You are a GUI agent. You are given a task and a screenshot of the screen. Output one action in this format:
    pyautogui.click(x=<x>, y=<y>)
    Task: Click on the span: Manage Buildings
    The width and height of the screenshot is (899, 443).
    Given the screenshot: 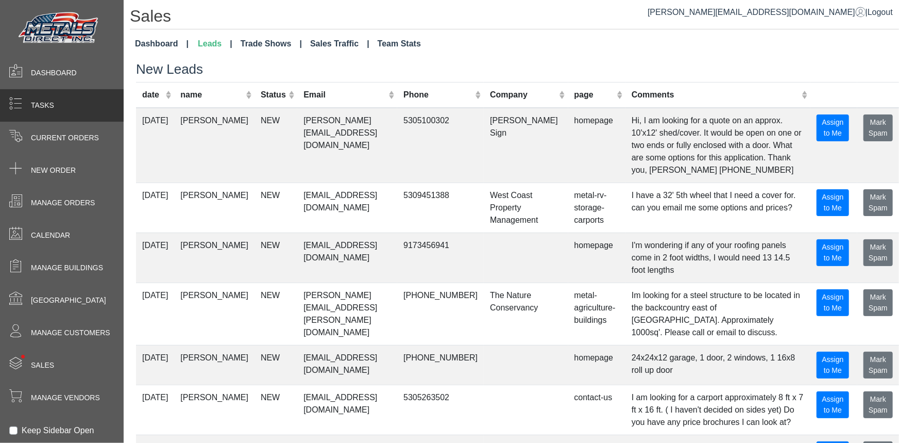 What is the action you would take?
    pyautogui.click(x=67, y=267)
    